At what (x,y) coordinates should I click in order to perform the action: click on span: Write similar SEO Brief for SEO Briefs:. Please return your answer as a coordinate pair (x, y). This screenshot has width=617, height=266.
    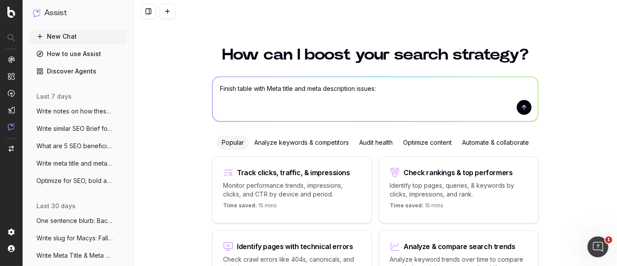
    Looking at the image, I should click on (75, 129).